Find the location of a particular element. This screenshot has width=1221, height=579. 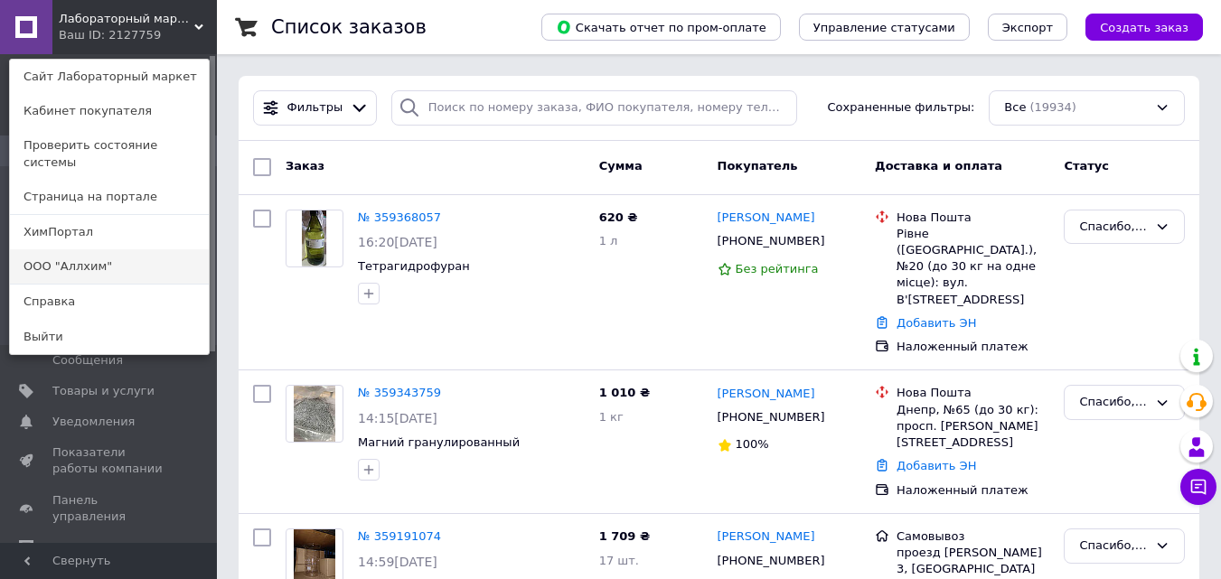

a: № 359368057 is located at coordinates (399, 217).